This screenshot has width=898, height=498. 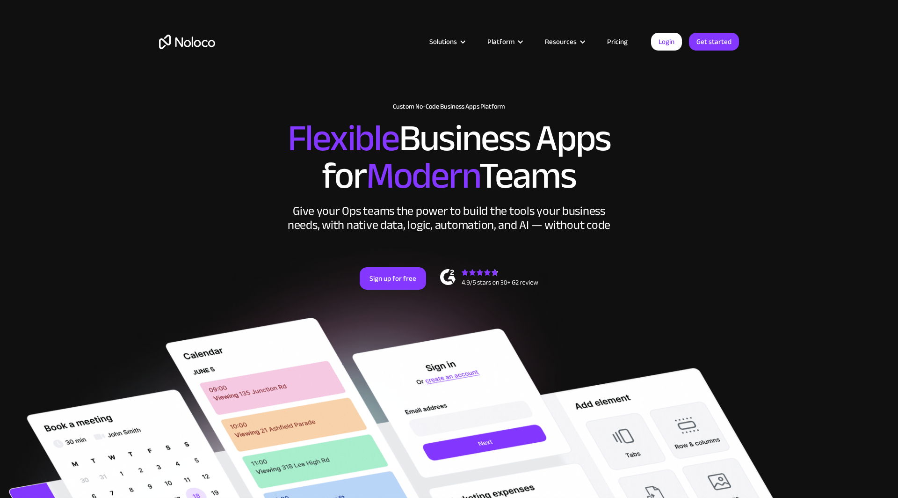 I want to click on a: Pricing, so click(x=617, y=42).